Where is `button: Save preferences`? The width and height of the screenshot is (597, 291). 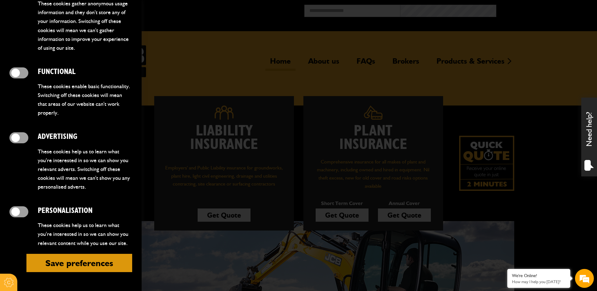
button: Save preferences is located at coordinates (79, 263).